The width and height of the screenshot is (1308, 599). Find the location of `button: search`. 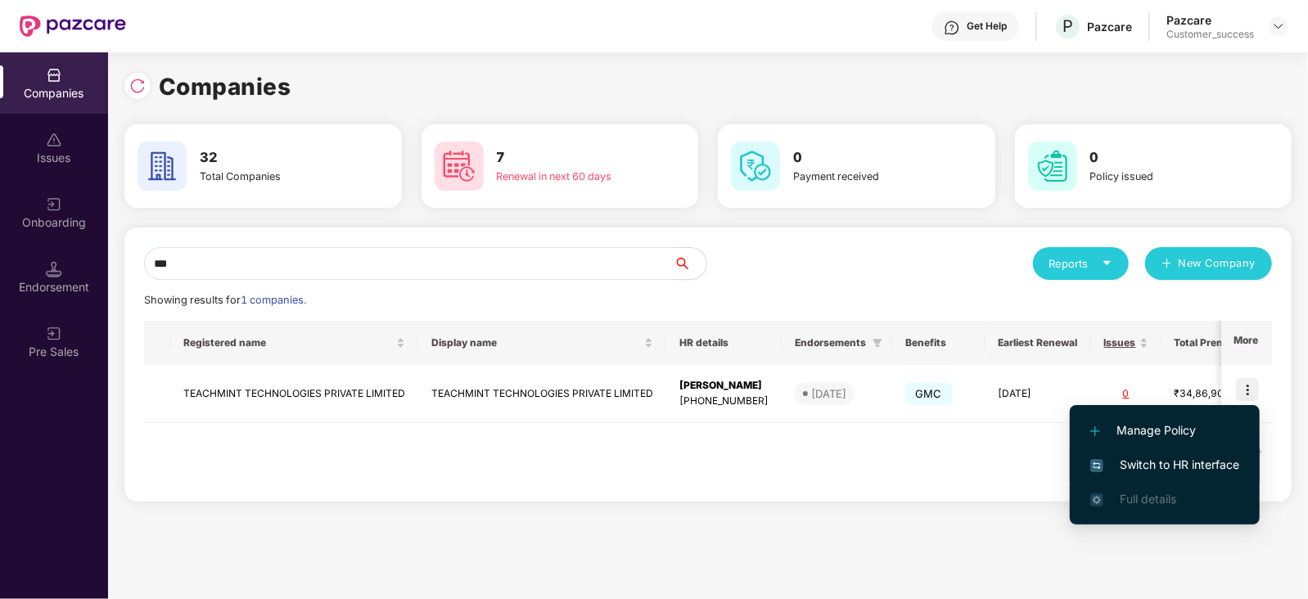

button: search is located at coordinates (690, 264).